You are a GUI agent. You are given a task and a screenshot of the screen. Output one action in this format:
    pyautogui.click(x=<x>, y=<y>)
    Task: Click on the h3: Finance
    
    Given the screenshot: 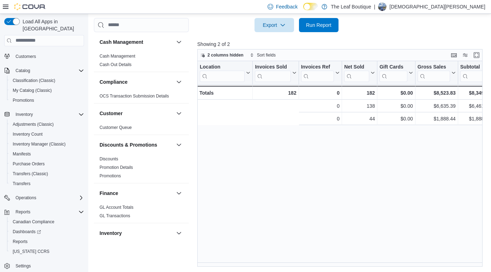 What is the action you would take?
    pyautogui.click(x=109, y=193)
    